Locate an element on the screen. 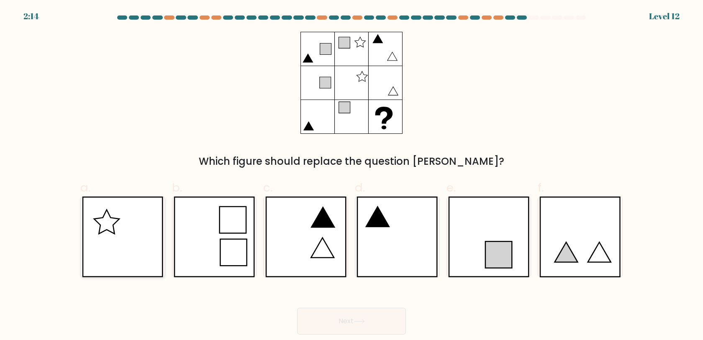 Image resolution: width=703 pixels, height=340 pixels. span: b. is located at coordinates (177, 187).